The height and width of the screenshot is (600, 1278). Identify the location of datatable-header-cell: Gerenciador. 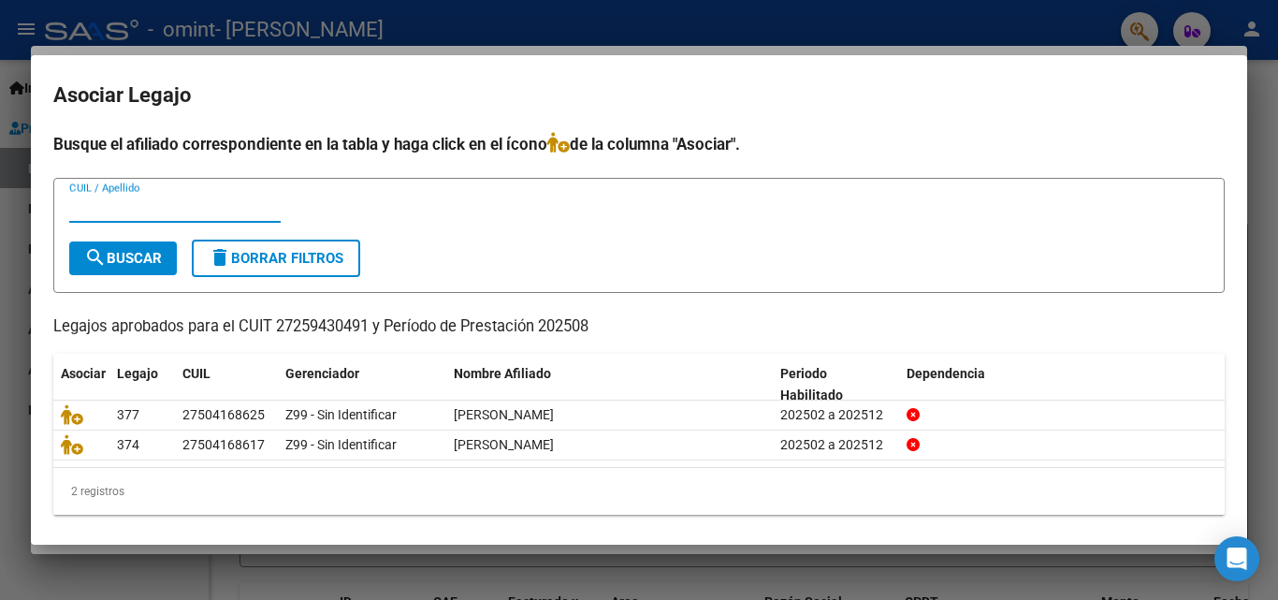
(362, 385).